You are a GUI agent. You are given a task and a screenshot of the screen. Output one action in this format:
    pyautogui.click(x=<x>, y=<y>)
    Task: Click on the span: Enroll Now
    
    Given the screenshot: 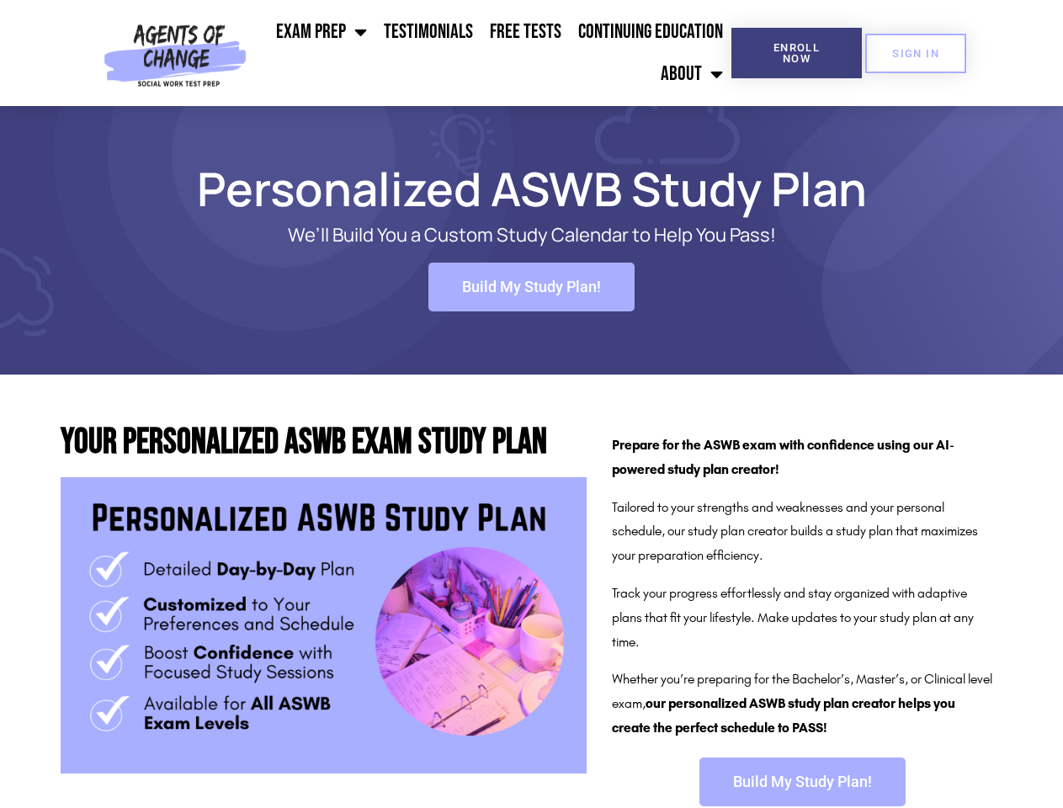 What is the action you would take?
    pyautogui.click(x=796, y=53)
    